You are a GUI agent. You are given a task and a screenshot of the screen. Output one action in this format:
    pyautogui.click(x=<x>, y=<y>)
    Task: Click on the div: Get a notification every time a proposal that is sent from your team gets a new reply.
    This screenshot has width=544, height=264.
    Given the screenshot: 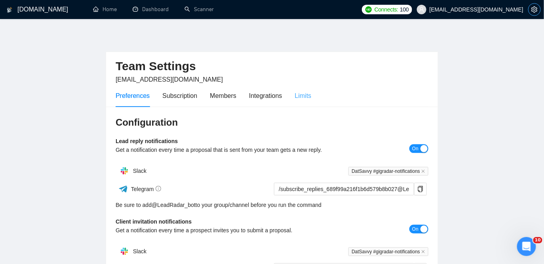 What is the action you would take?
    pyautogui.click(x=233, y=150)
    